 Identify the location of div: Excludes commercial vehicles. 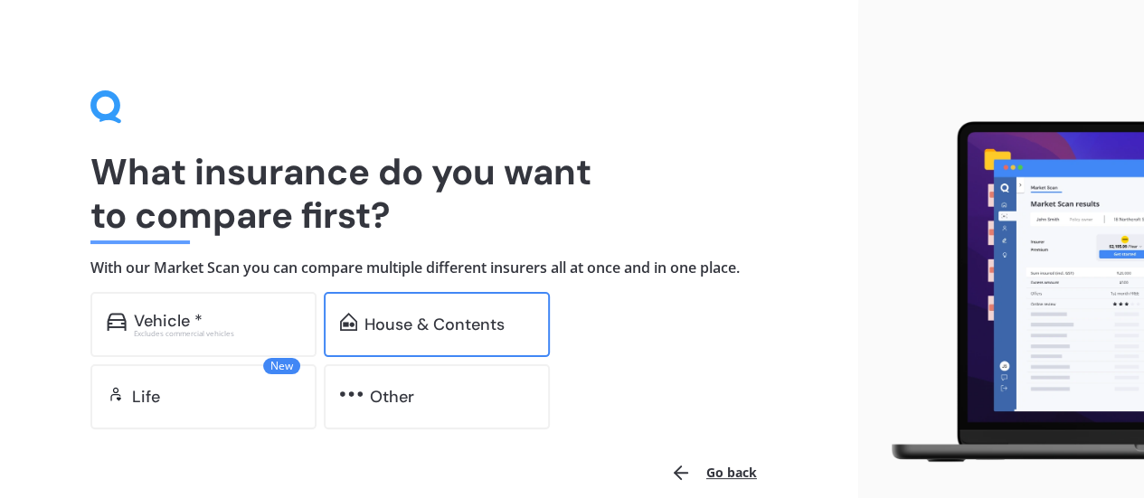
(217, 334).